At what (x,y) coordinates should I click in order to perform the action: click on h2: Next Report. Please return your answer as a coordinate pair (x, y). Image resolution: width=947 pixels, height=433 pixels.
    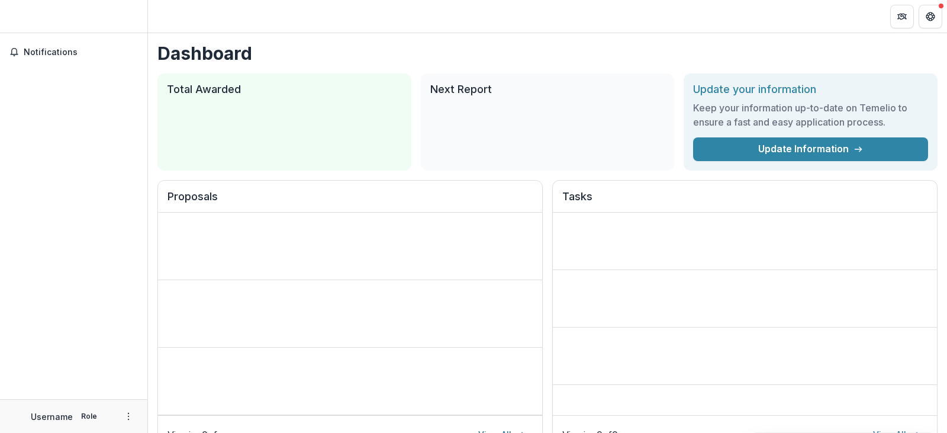
    Looking at the image, I should click on (547, 89).